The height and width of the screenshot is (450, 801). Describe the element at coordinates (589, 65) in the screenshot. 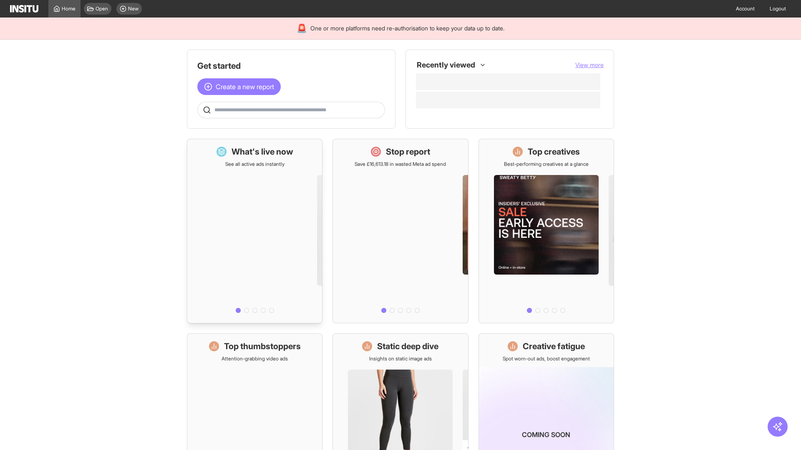

I see `span: View more` at that location.